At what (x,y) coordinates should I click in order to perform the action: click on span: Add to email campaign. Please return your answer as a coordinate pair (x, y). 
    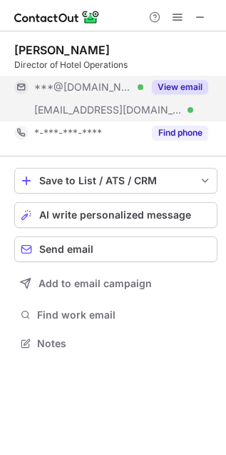
    Looking at the image, I should click on (95, 283).